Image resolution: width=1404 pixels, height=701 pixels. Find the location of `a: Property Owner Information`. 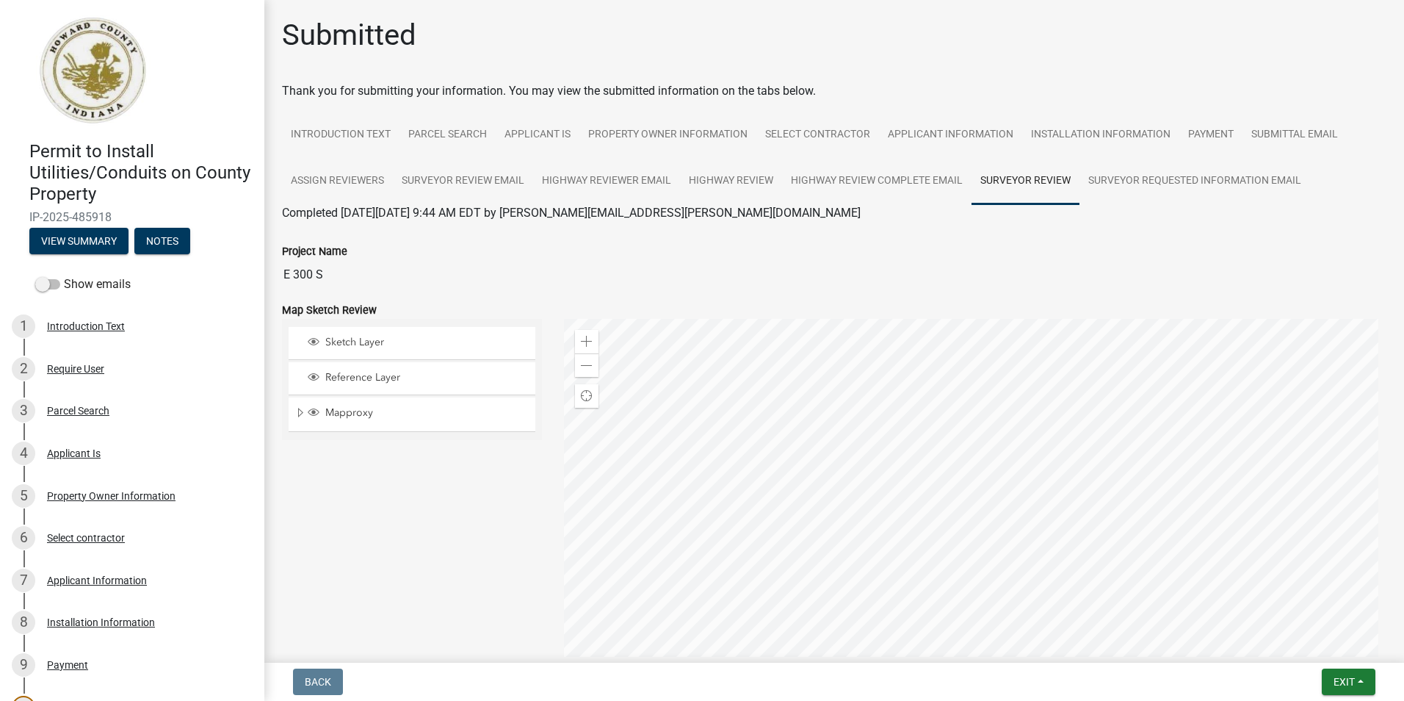

a: Property Owner Information is located at coordinates (668, 135).